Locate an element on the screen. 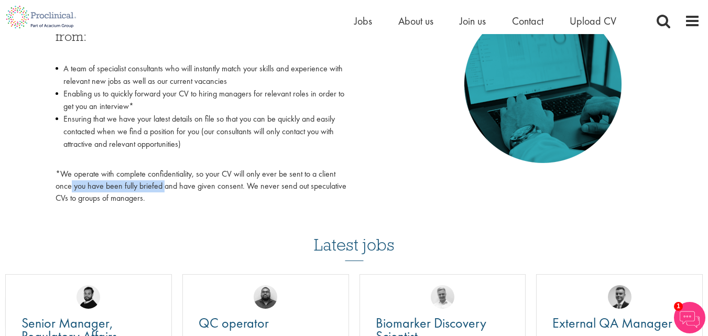 The image size is (708, 336). a: External QA Manager is located at coordinates (620, 323).